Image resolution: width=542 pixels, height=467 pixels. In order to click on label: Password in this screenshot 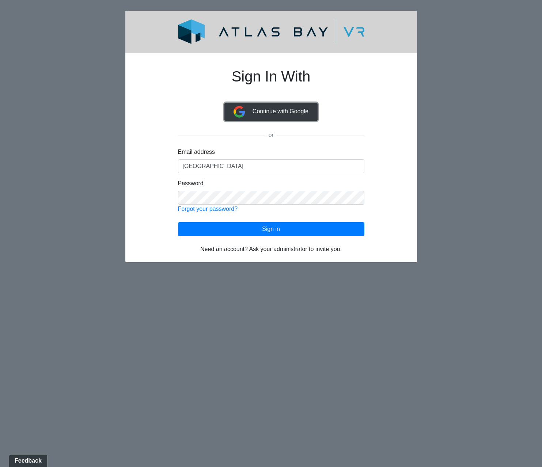, I will do `click(191, 183)`.